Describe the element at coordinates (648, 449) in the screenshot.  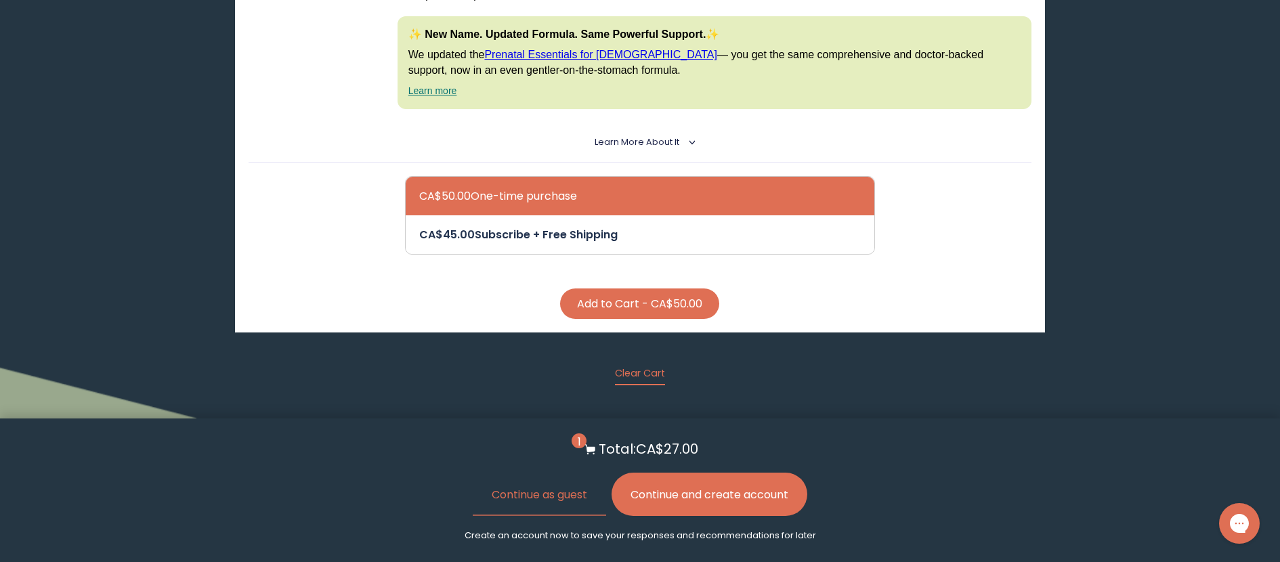
I see `p: Total: CA$27.00` at that location.